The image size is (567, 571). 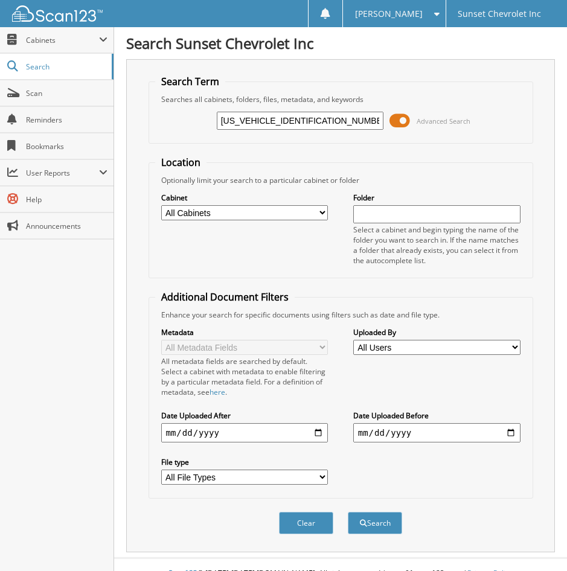 I want to click on span: Help, so click(x=66, y=199).